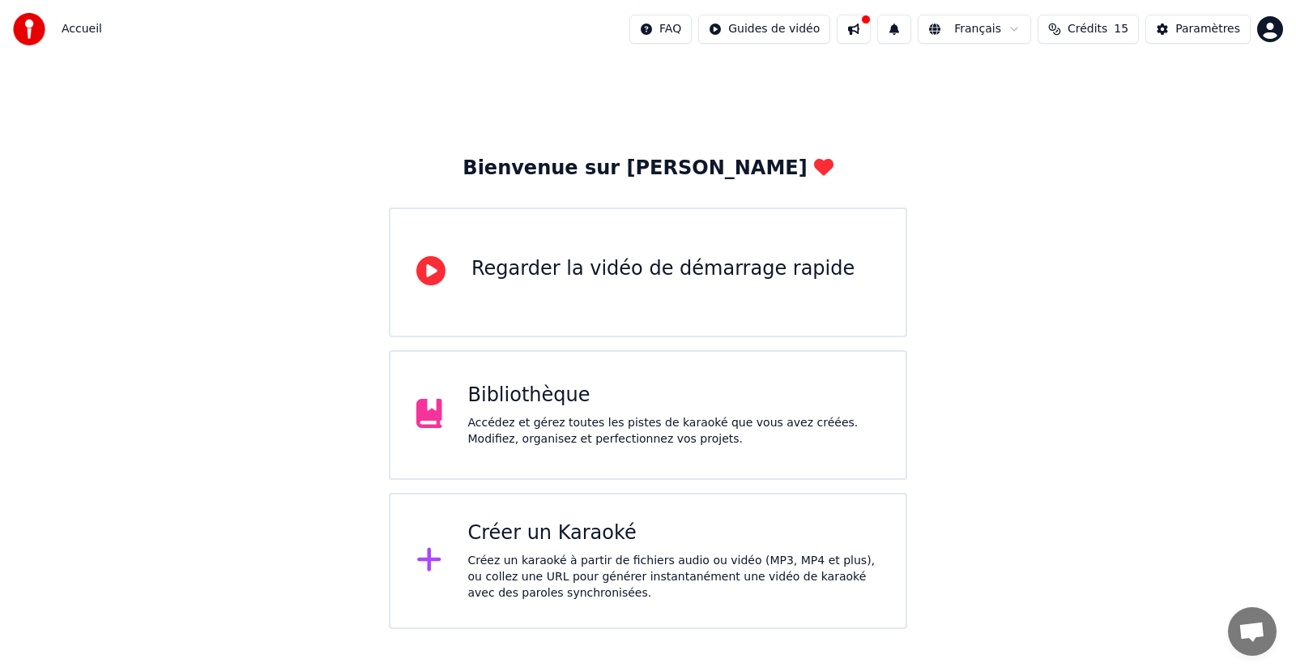 The height and width of the screenshot is (672, 1296). What do you see at coordinates (1252, 631) in the screenshot?
I see `div: Ouvrir le chat` at bounding box center [1252, 631].